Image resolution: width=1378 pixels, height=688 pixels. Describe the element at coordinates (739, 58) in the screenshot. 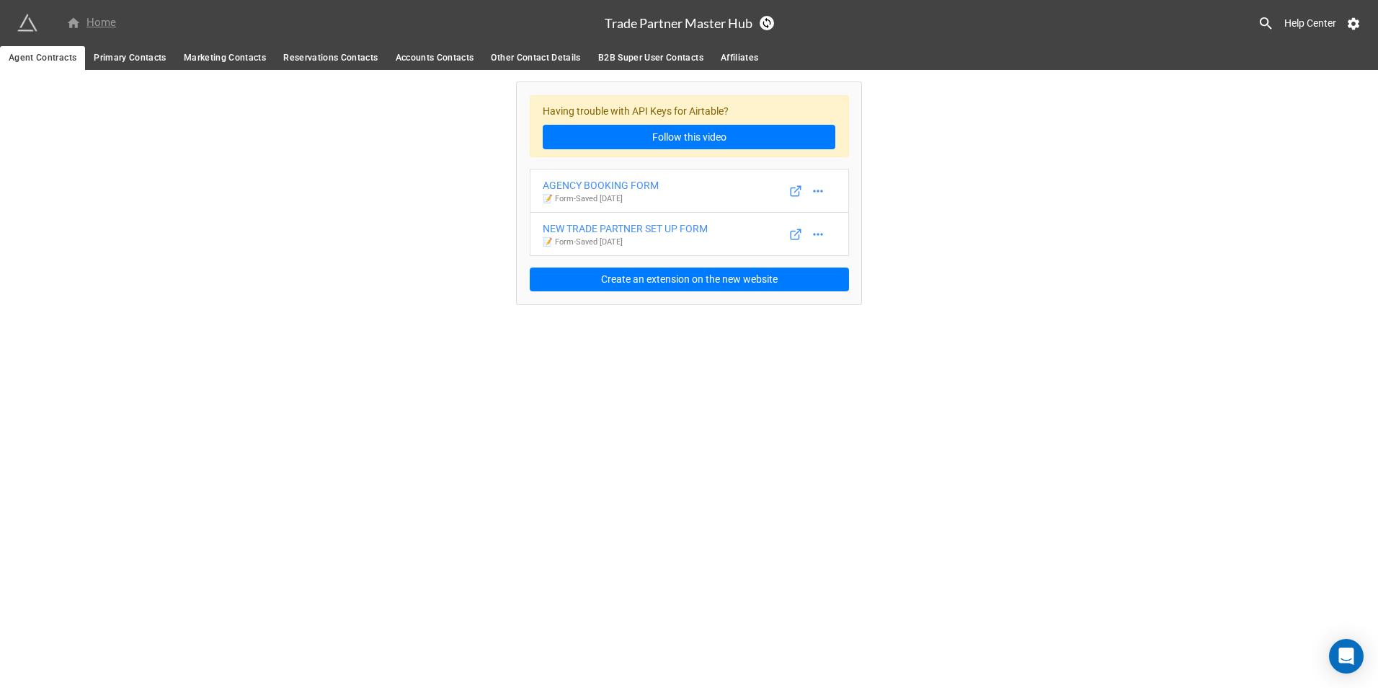

I see `span: Affiliates` at that location.